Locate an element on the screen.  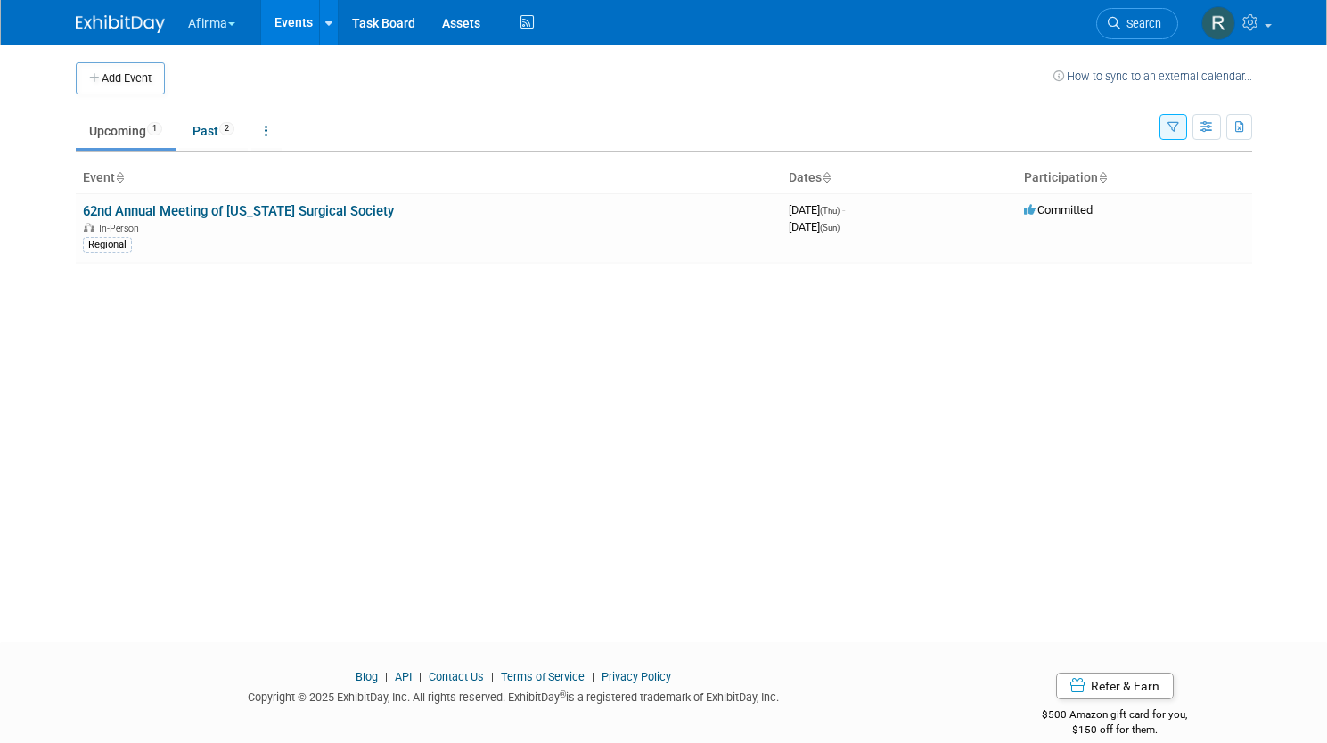
span: Committed is located at coordinates (1058, 209).